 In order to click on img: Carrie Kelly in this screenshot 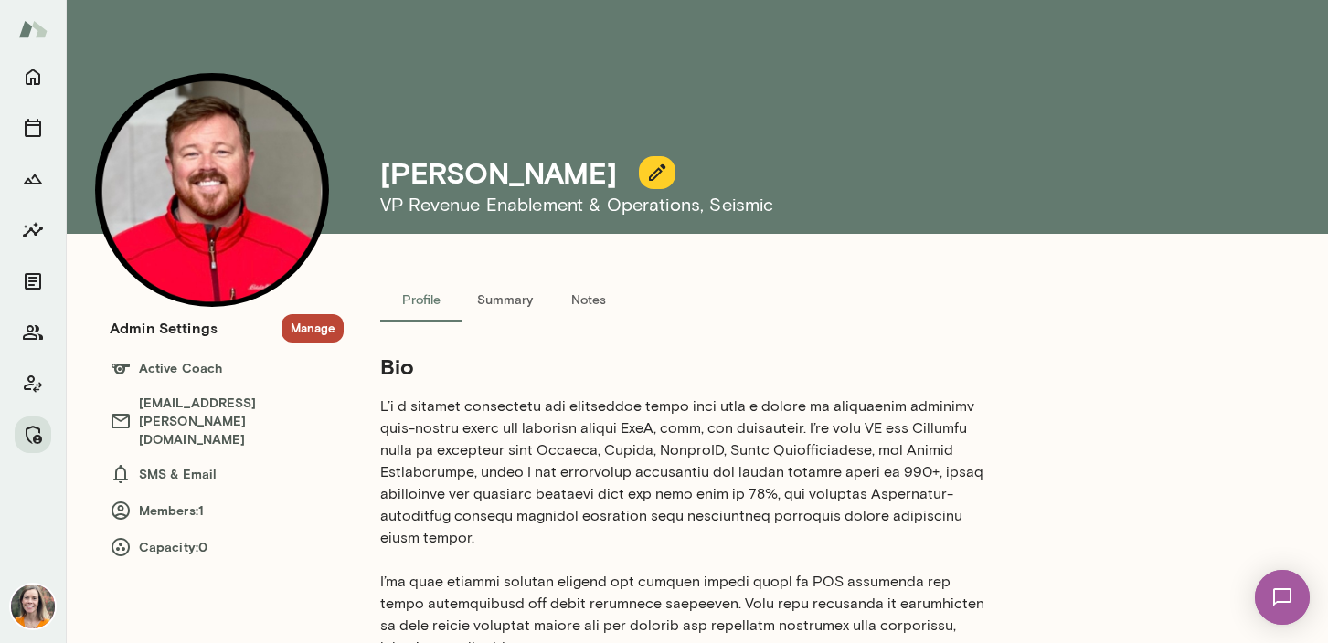, I will do `click(33, 607)`.